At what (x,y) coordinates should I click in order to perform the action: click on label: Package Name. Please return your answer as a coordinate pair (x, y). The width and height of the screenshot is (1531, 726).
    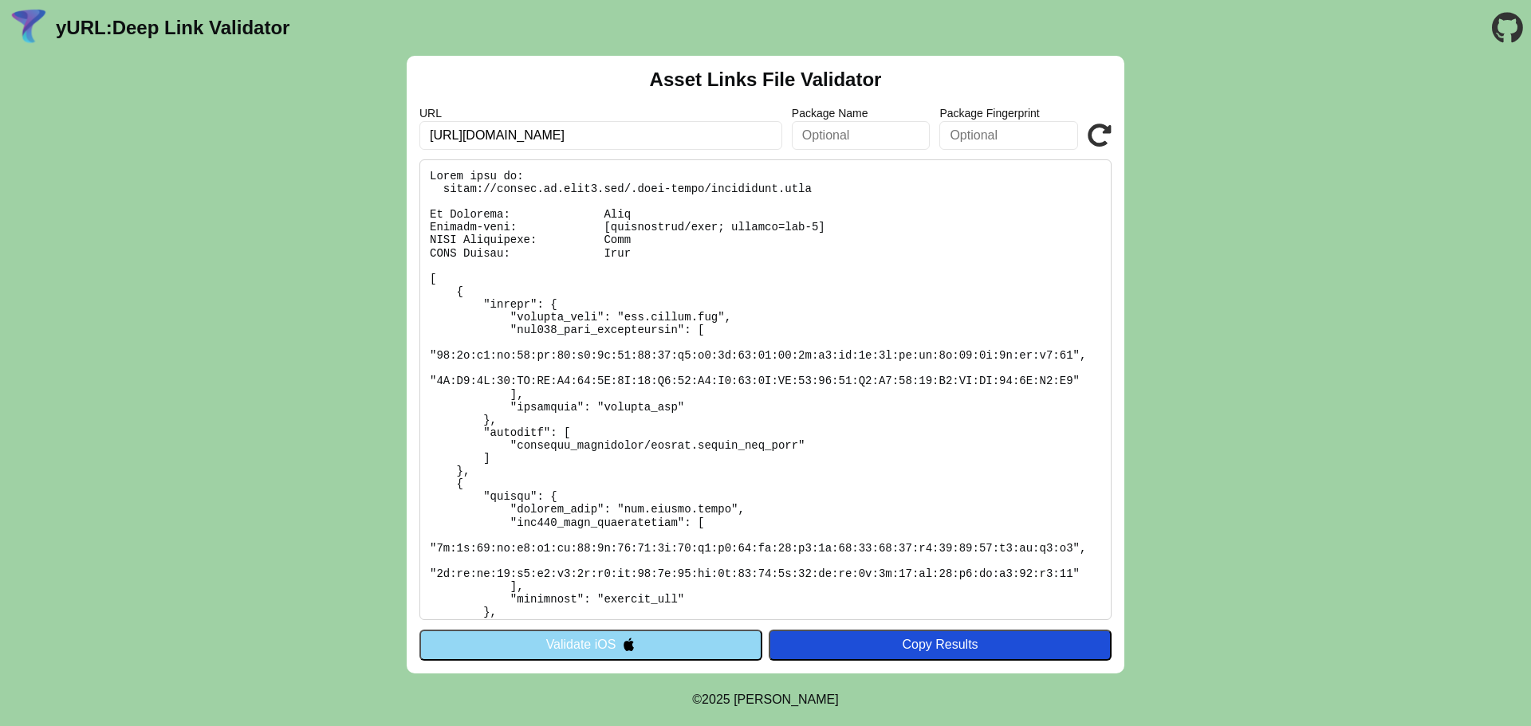
    Looking at the image, I should click on (861, 113).